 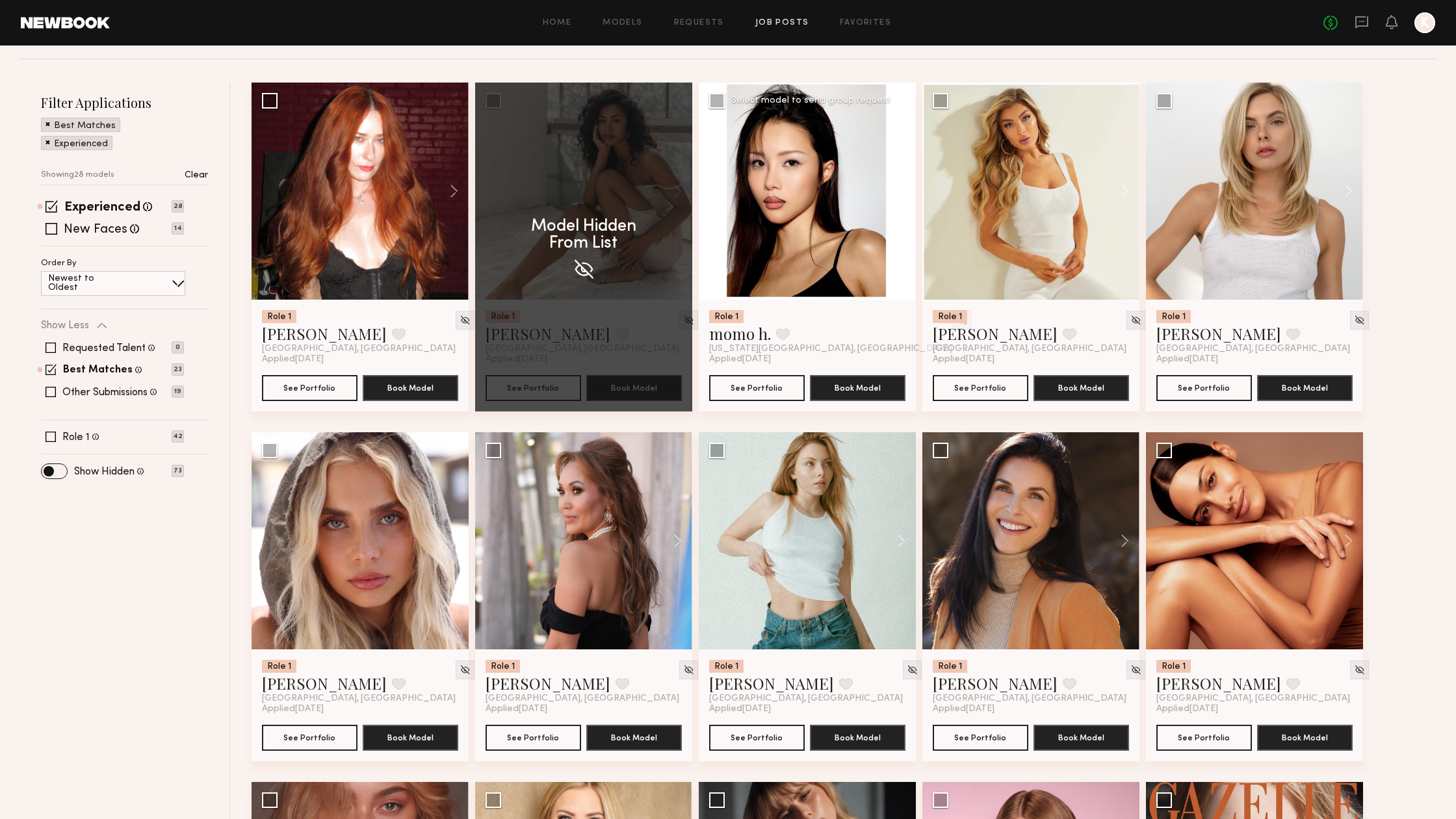 What do you see at coordinates (104, 348) in the screenshot?
I see `label: Requested Talent` at bounding box center [104, 348].